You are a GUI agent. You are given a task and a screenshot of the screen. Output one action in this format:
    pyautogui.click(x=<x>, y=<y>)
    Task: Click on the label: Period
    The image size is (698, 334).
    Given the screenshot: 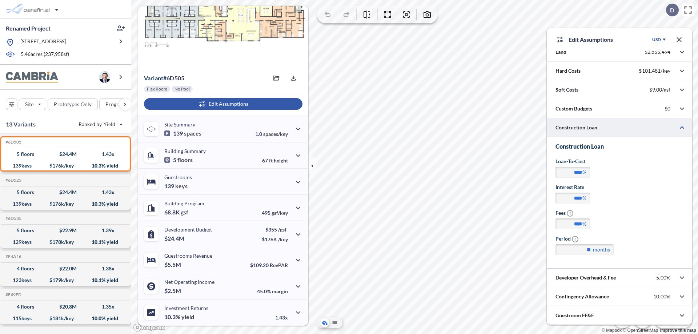 What is the action you would take?
    pyautogui.click(x=567, y=239)
    